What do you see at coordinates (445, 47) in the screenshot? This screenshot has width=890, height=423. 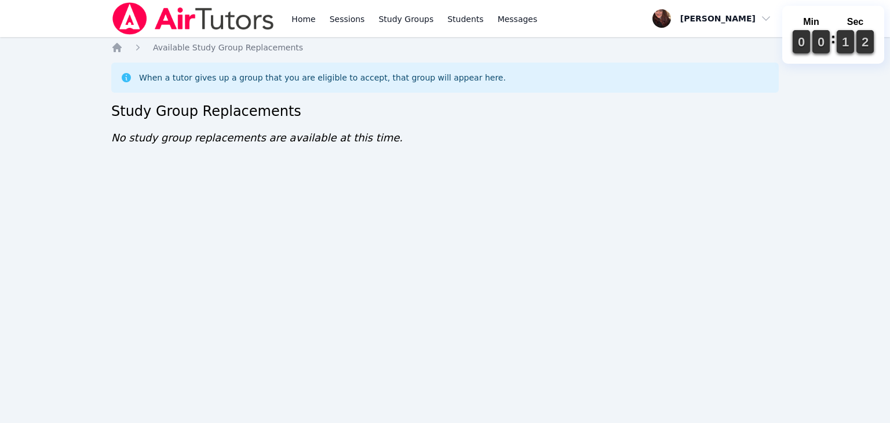 I see `nav: Breadcrumb` at bounding box center [445, 47].